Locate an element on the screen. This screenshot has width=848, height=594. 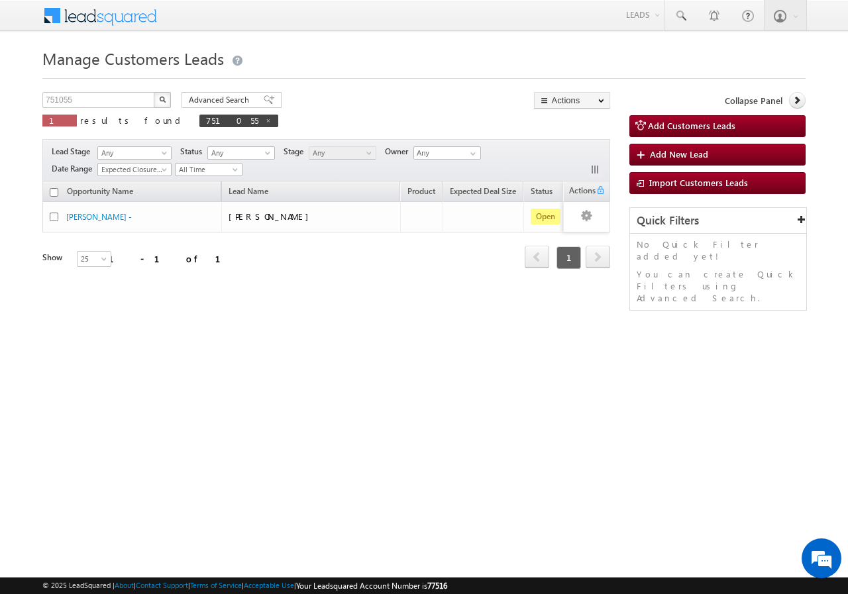
a: 25 is located at coordinates (94, 259).